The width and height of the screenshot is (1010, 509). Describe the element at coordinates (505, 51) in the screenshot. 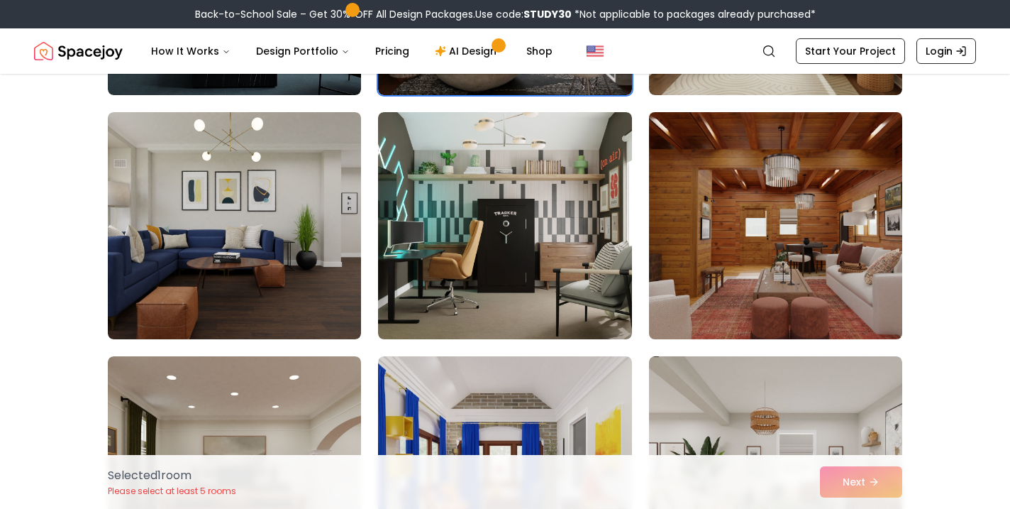

I see `nav: Global` at that location.